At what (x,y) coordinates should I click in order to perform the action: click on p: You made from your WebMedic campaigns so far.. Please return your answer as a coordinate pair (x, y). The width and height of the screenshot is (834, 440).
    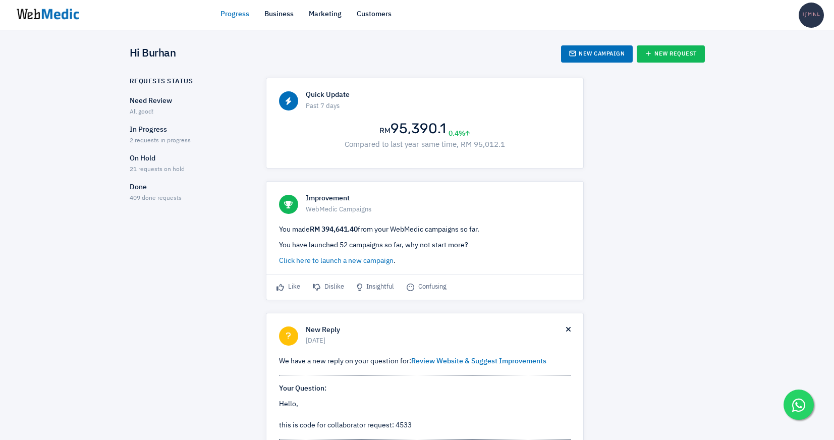
    Looking at the image, I should click on (425, 230).